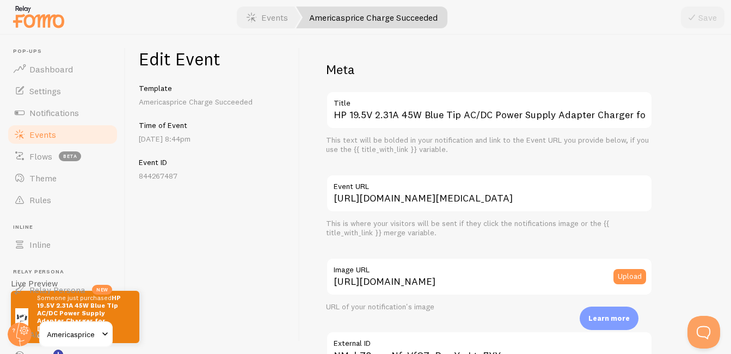 Image resolution: width=731 pixels, height=354 pixels. What do you see at coordinates (63, 178) in the screenshot?
I see `a: Theme` at bounding box center [63, 178].